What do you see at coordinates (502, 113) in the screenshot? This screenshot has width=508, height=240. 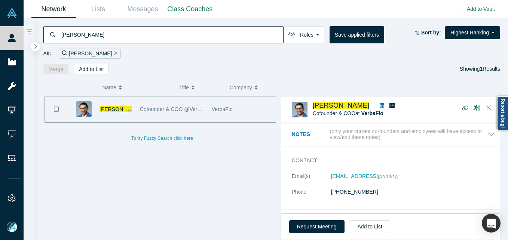 I see `a: Report a bug!` at bounding box center [502, 113].